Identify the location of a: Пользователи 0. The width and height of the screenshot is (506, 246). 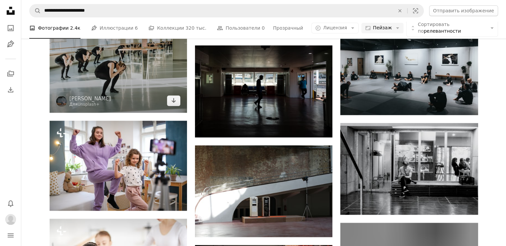
(241, 28).